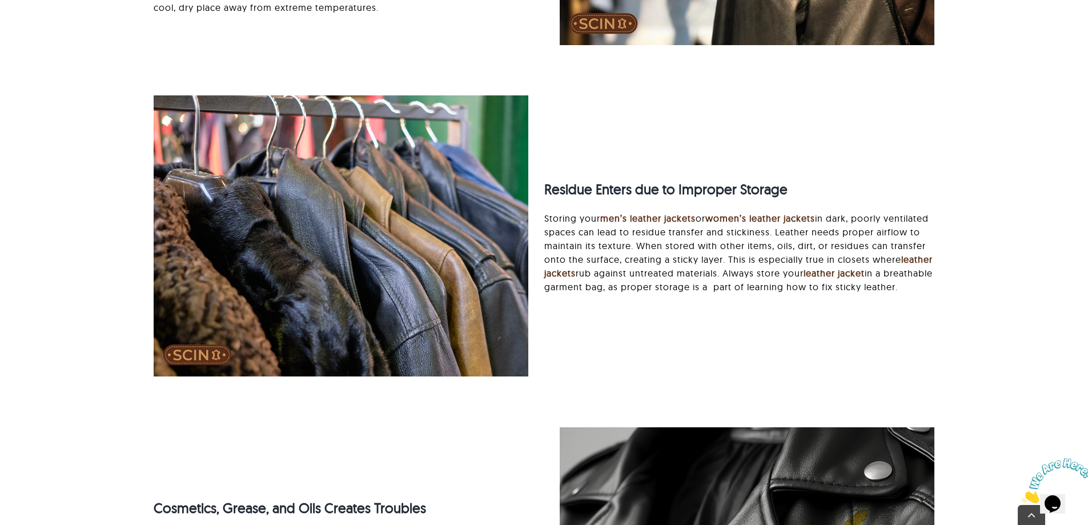 The image size is (1088, 525). Describe the element at coordinates (739, 252) in the screenshot. I see `p: Storing your or in dark, poorly ventilated spaces can lead to residue transfer and stickiness. Le...` at that location.